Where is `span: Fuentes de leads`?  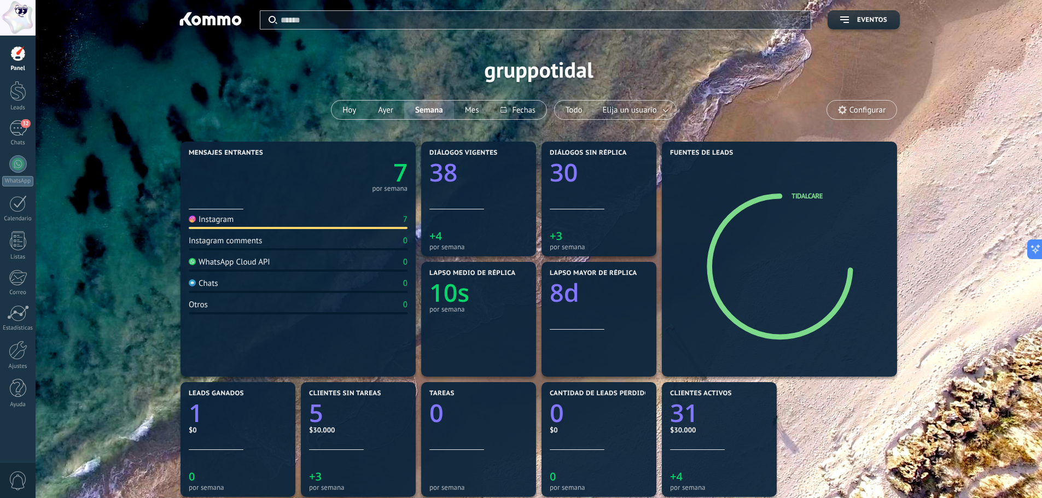 span: Fuentes de leads is located at coordinates (702, 153).